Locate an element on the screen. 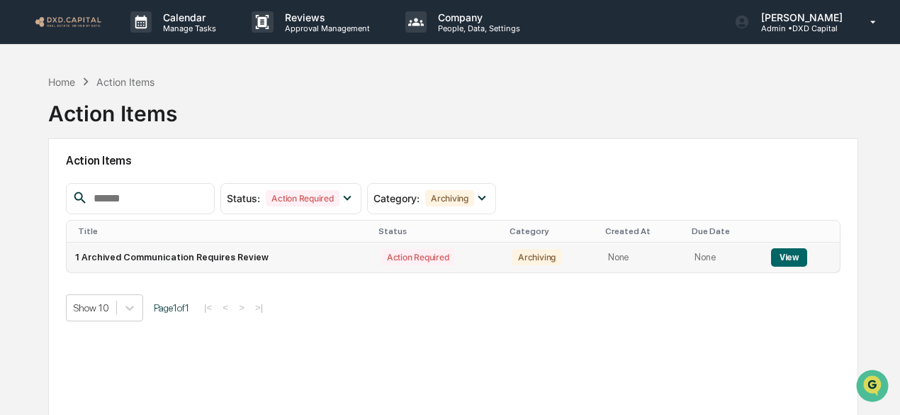 This screenshot has width=900, height=415. div: We're available if you need us! is located at coordinates (113, 128).